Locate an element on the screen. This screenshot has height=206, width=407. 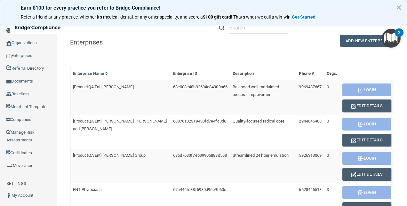
input: Search is located at coordinates (259, 28).